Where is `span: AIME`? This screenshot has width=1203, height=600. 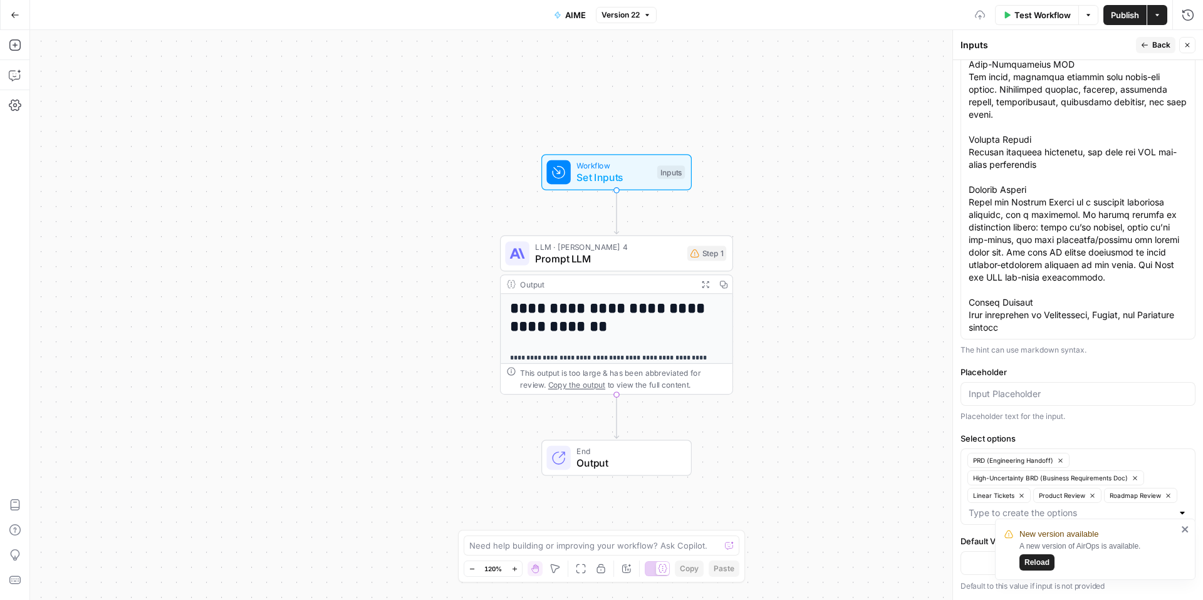 span: AIME is located at coordinates (575, 15).